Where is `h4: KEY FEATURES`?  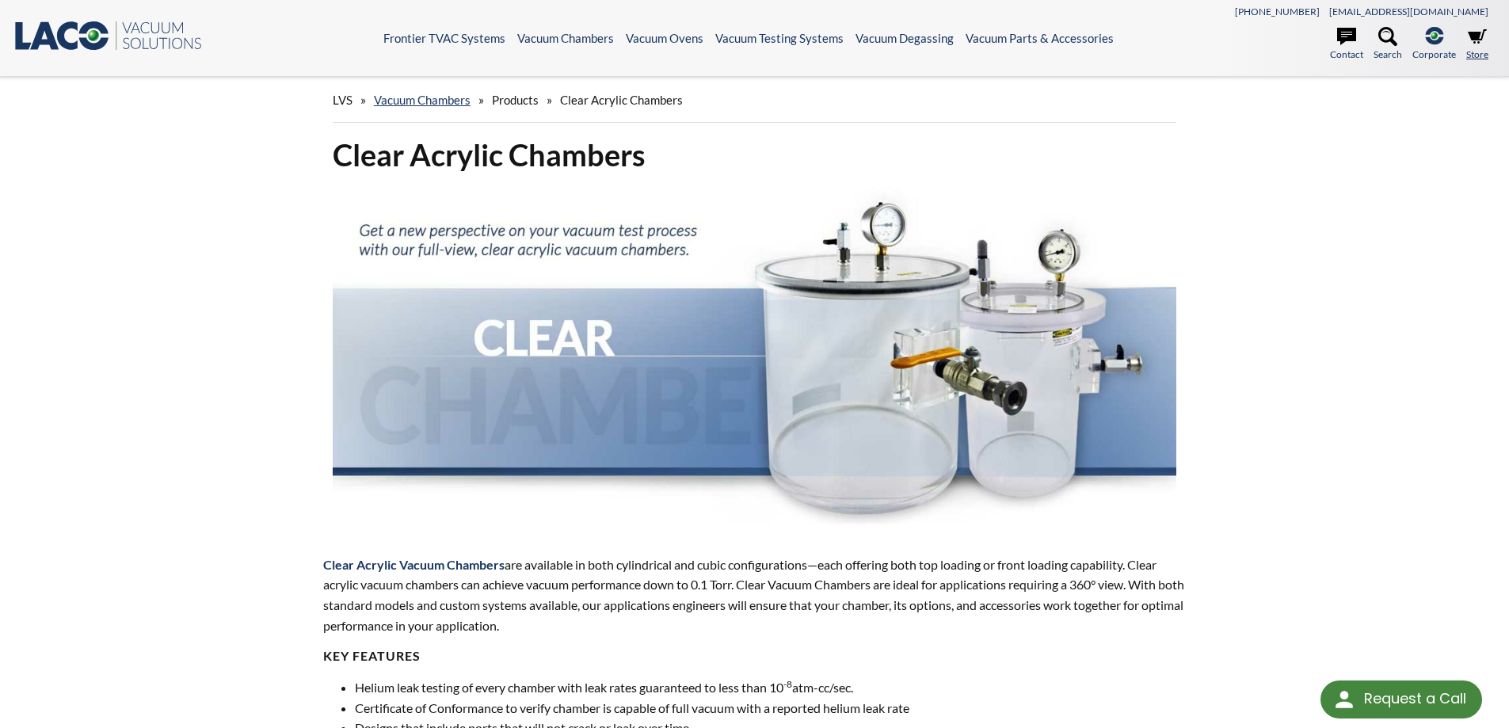
h4: KEY FEATURES is located at coordinates (755, 656).